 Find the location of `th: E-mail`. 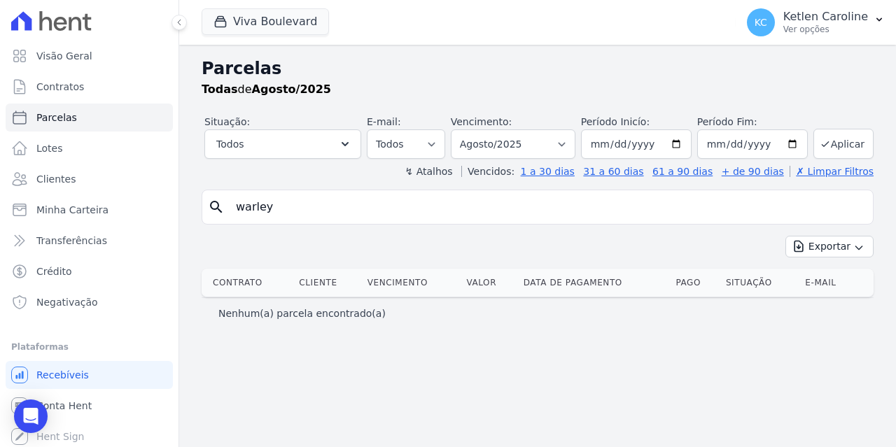

th: E-mail is located at coordinates (828, 283).